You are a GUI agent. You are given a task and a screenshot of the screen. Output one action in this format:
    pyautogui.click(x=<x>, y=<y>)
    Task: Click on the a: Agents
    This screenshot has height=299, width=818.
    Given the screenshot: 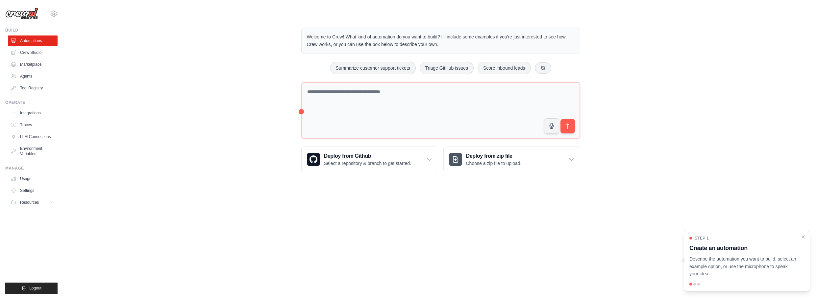 What is the action you would take?
    pyautogui.click(x=33, y=76)
    